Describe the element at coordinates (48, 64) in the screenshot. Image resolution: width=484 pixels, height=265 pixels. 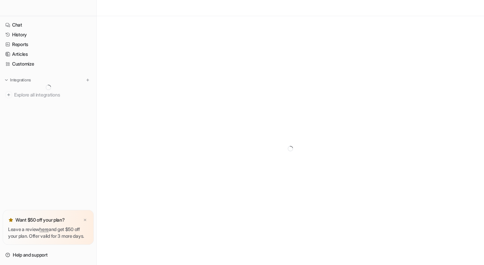
I see `a: Customize` at that location.